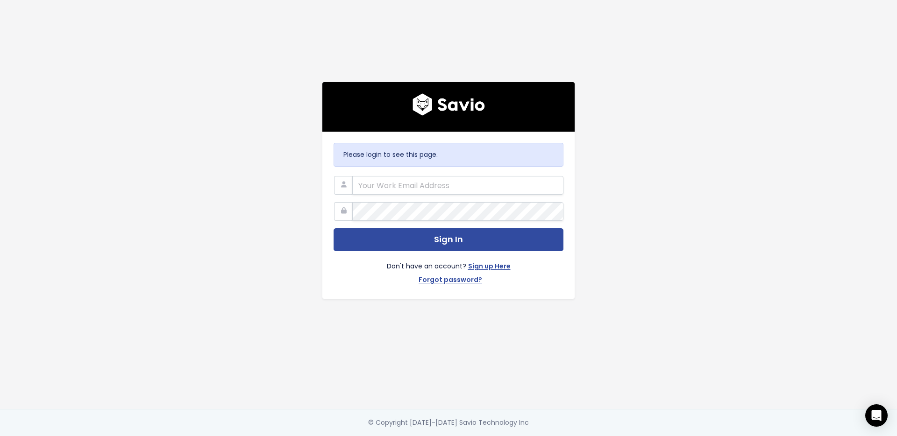 The width and height of the screenshot is (897, 436). What do you see at coordinates (489, 267) in the screenshot?
I see `a: Sign up Here` at bounding box center [489, 267].